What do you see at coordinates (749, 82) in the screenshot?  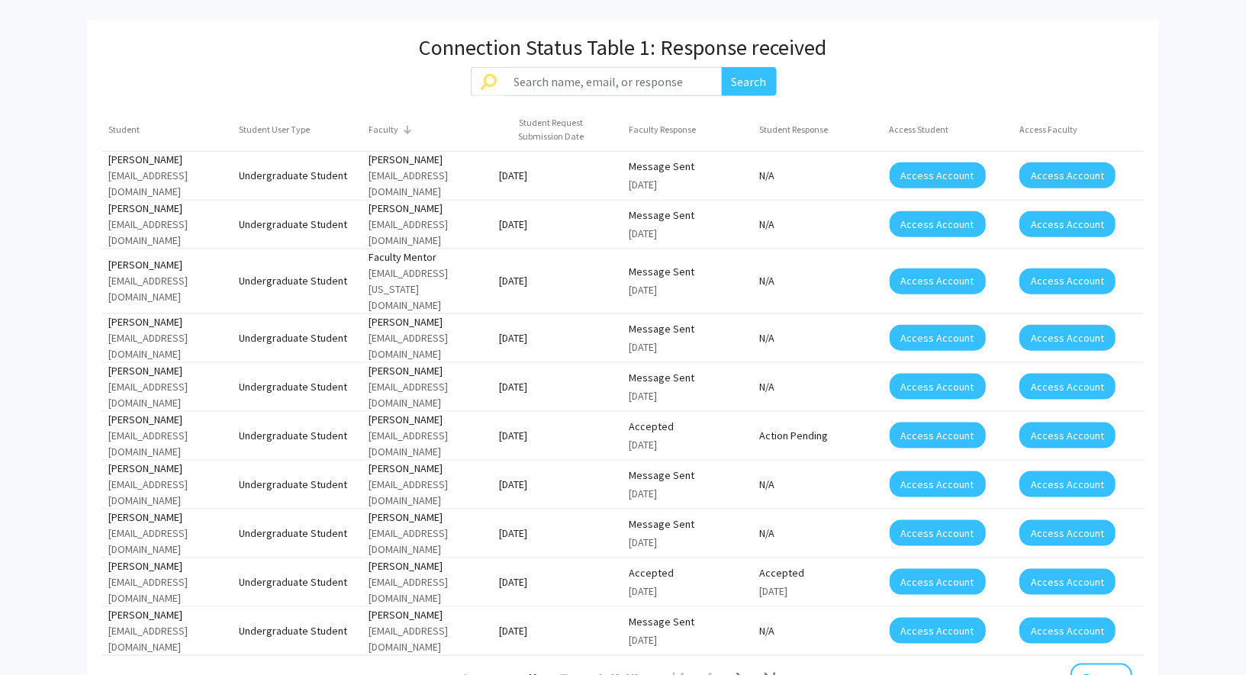 I see `button: Search` at bounding box center [749, 82].